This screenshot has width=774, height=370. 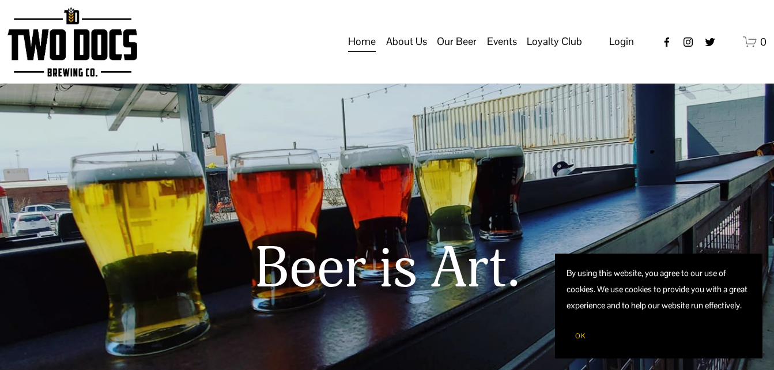 What do you see at coordinates (72, 41) in the screenshot?
I see `a: Two Docs Brewing Co.` at bounding box center [72, 41].